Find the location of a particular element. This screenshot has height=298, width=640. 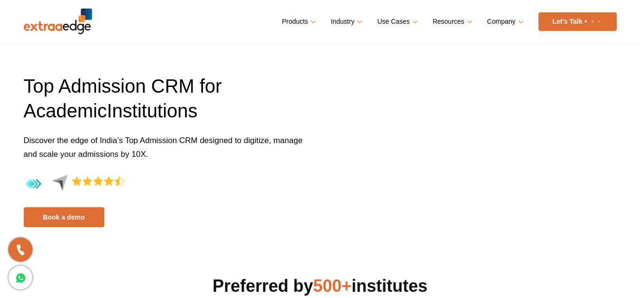

span: cademic is located at coordinates (71, 111).